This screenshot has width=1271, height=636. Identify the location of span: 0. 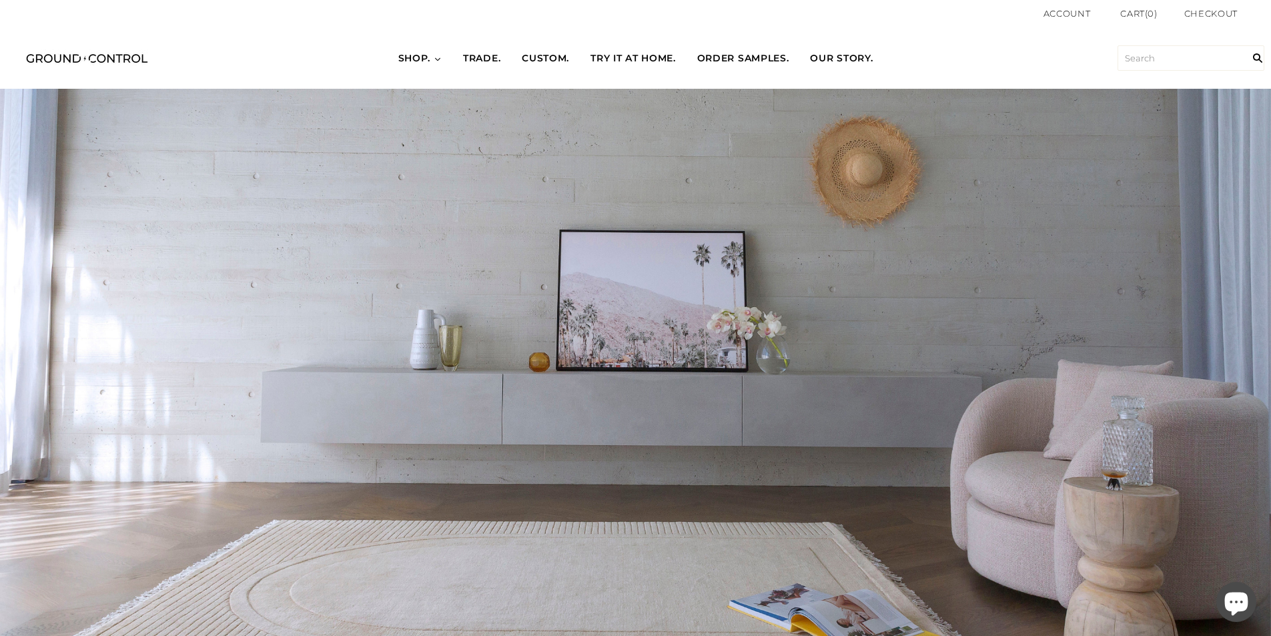
(1151, 13).